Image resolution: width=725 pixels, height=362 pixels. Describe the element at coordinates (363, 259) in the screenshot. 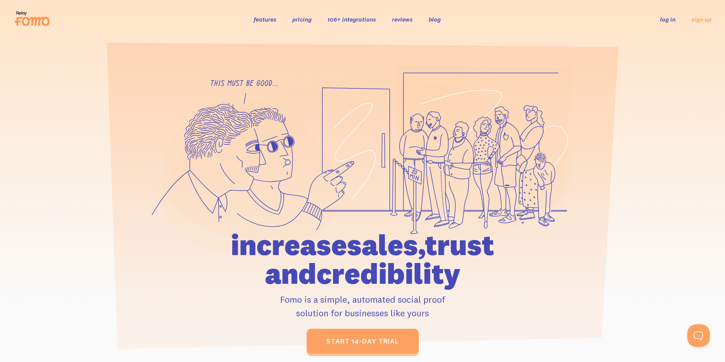

I see `h1: increase sales, trust and credibility` at that location.